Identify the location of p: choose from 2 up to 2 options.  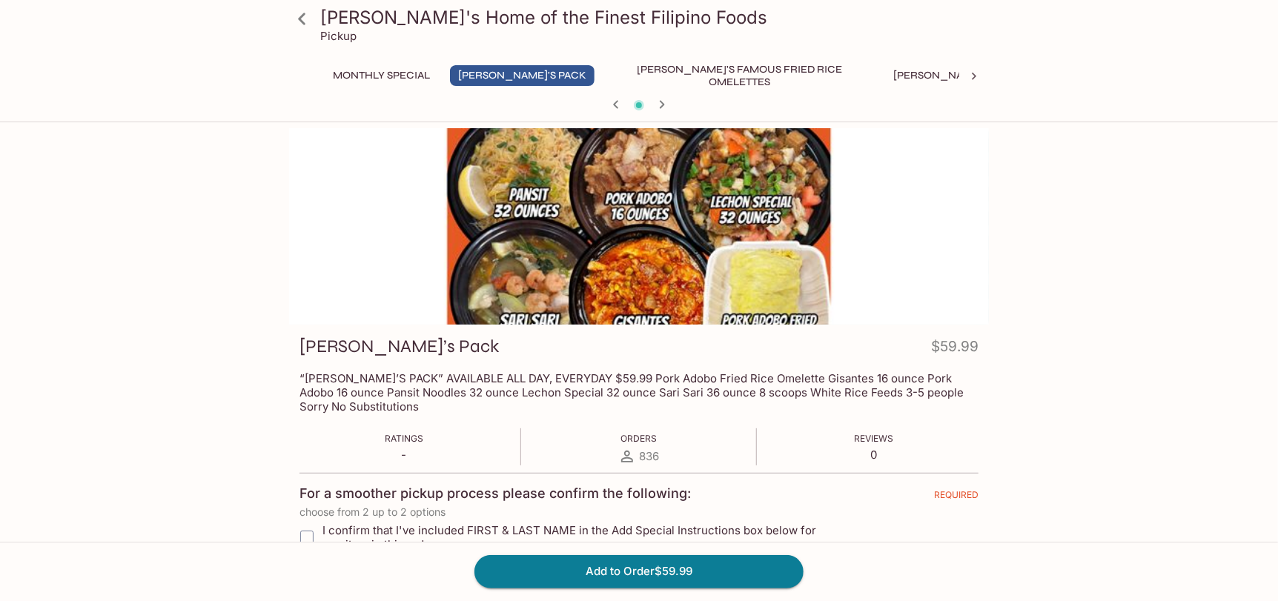
(639, 512).